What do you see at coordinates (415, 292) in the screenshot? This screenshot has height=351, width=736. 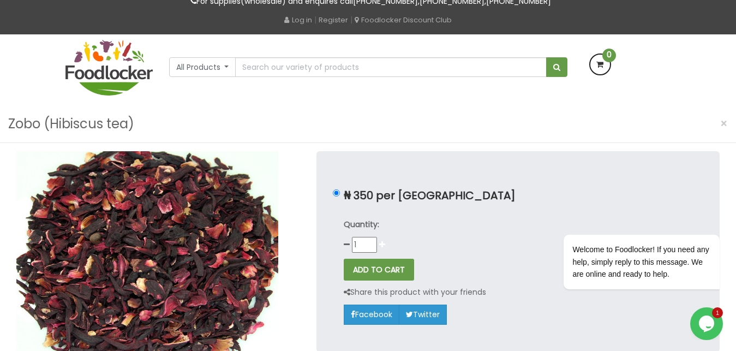 I see `p: Share this product with your friends` at bounding box center [415, 292].